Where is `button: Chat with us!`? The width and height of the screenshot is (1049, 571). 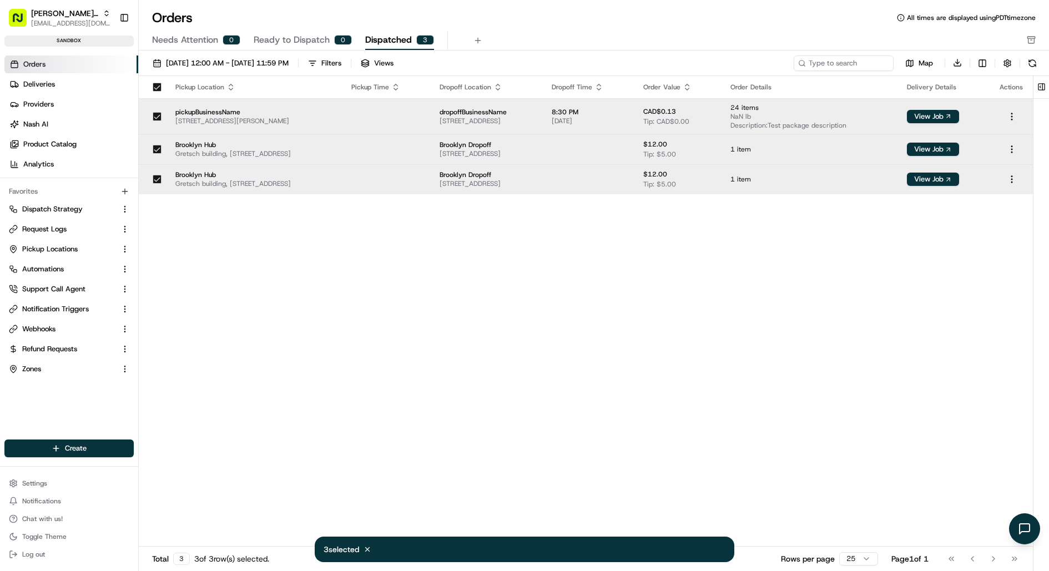
button: Chat with us! is located at coordinates (69, 519).